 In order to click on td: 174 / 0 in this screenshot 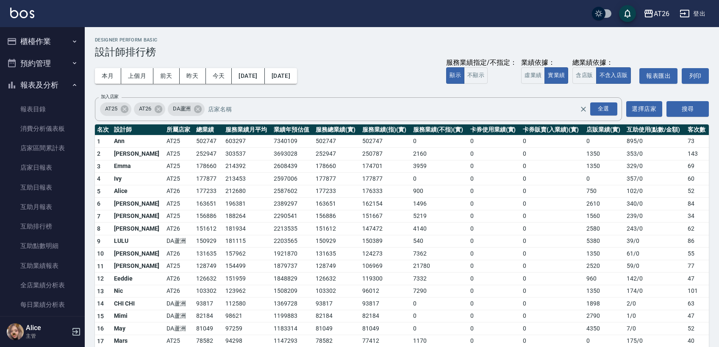, I will do `click(655, 291)`.